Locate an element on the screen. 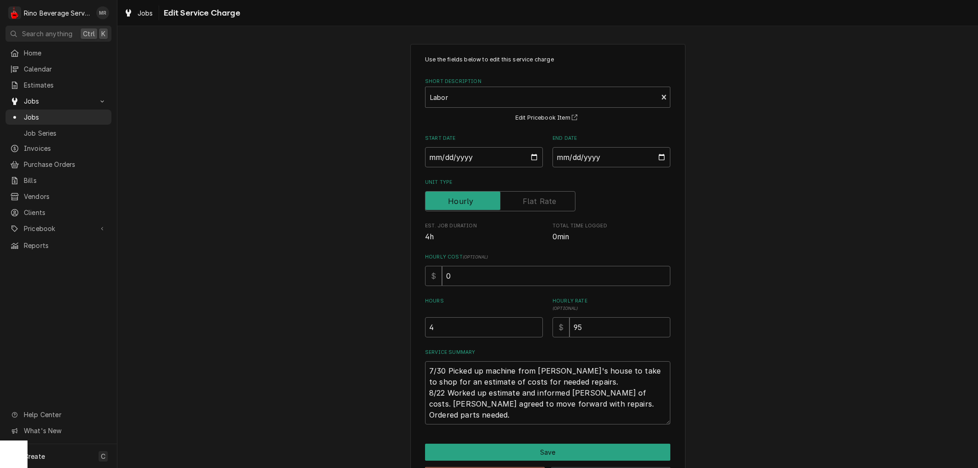  div: Total Time Logged is located at coordinates (611, 232).